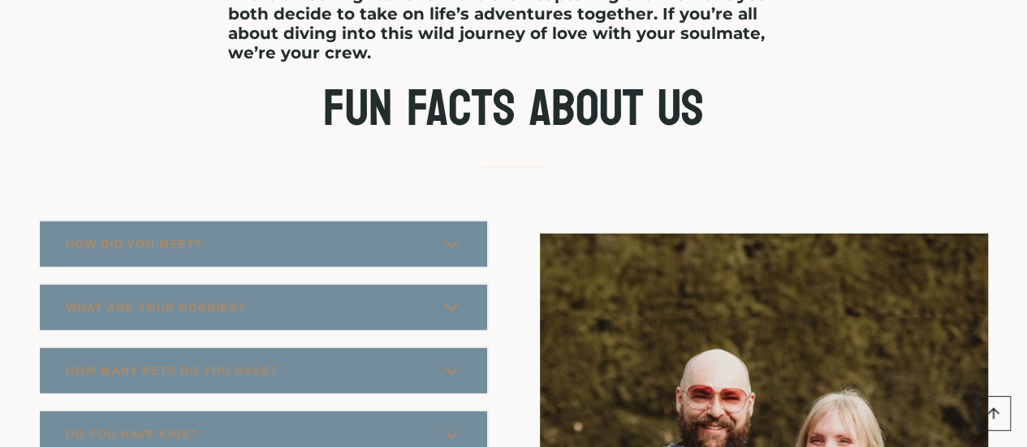 This screenshot has height=447, width=1027. Describe the element at coordinates (134, 244) in the screenshot. I see `span: HOW DID YOU MEET?` at that location.